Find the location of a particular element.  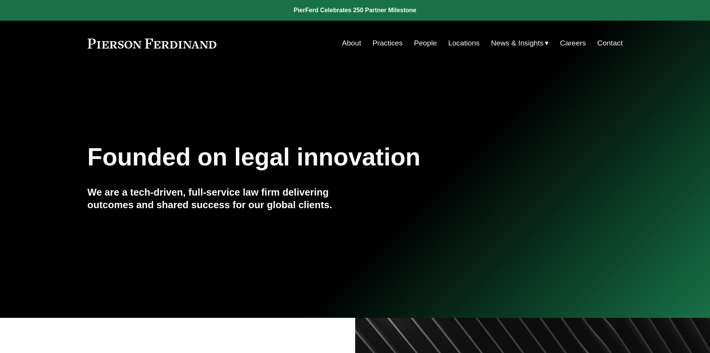

a: folder dropdown is located at coordinates (519, 43).